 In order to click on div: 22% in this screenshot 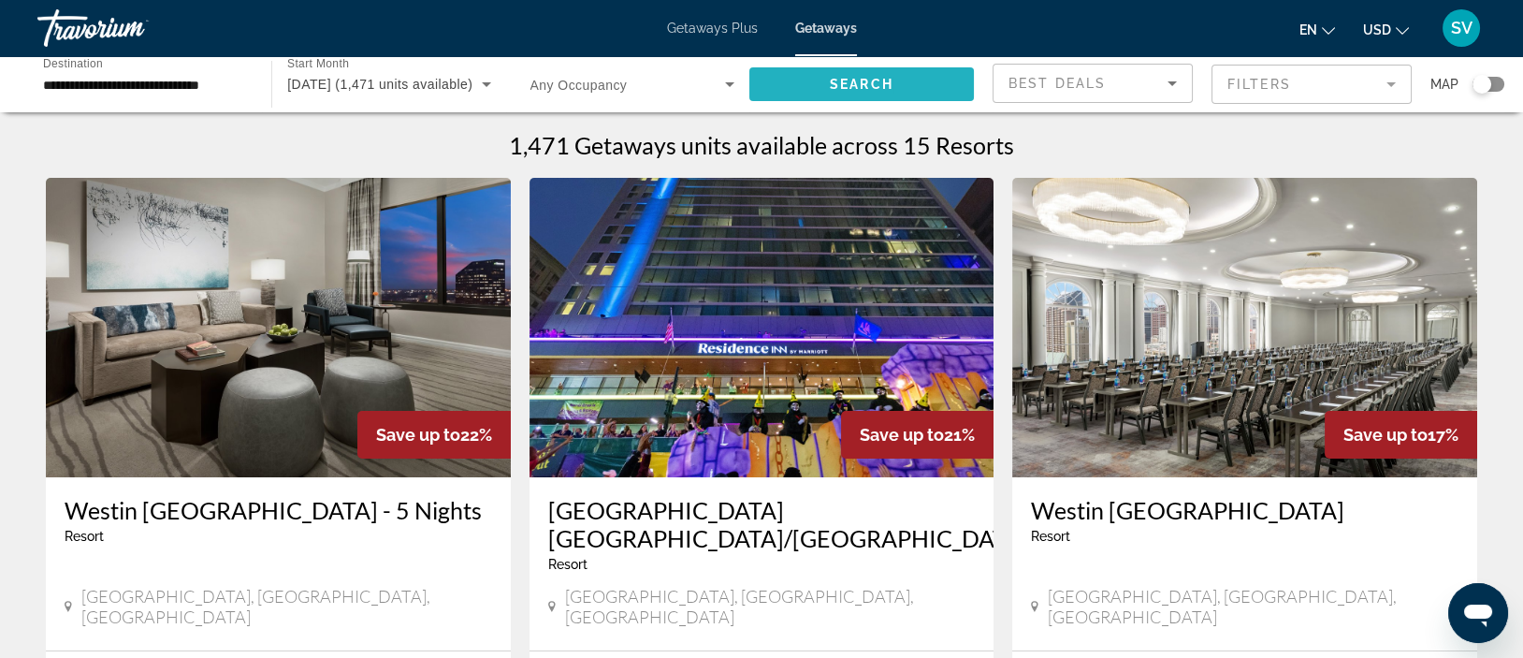, I will do `click(434, 434)`.